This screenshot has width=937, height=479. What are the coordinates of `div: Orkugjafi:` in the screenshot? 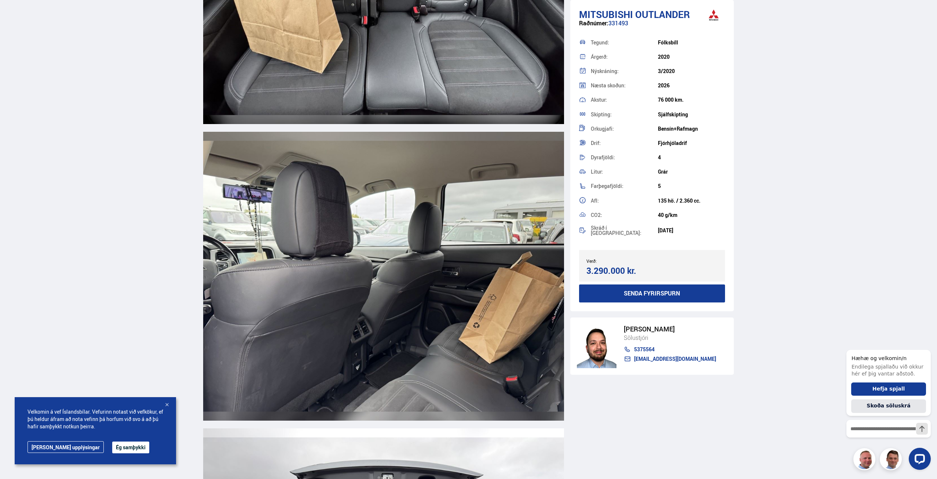 It's located at (624, 129).